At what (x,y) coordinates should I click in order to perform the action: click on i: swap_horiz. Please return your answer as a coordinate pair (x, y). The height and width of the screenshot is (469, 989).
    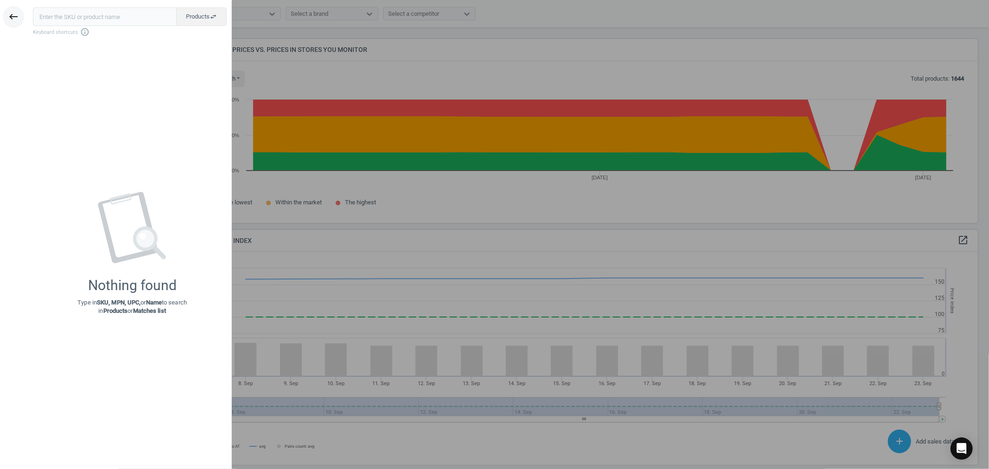
    Looking at the image, I should click on (213, 17).